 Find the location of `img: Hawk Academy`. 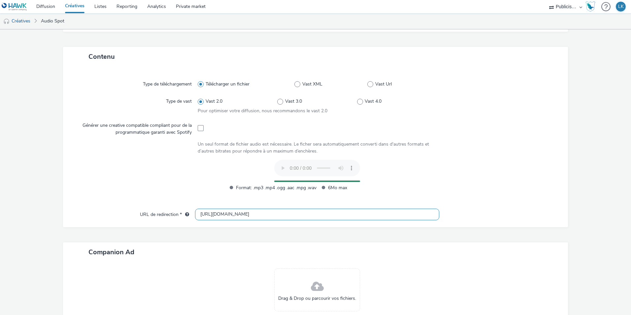

img: Hawk Academy is located at coordinates (591, 7).